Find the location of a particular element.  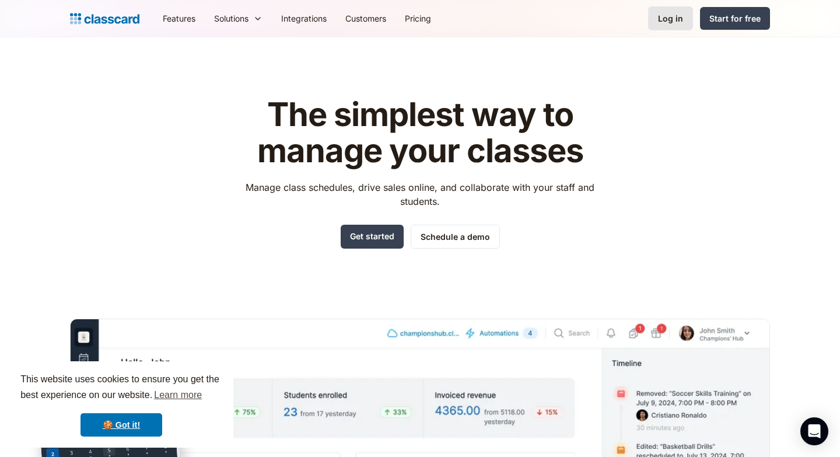

div: Open Intercom Messenger is located at coordinates (815, 431).